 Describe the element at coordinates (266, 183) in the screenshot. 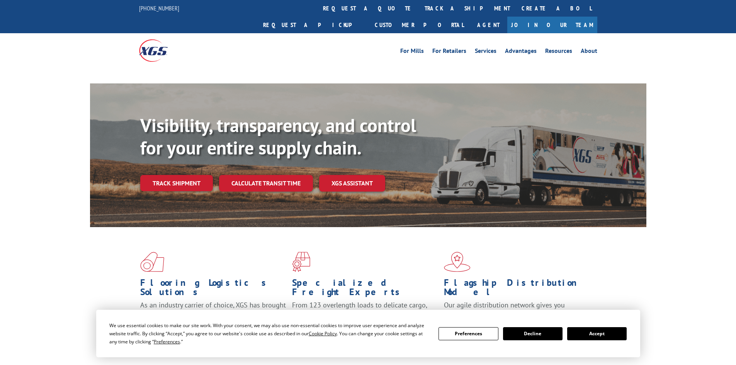

I see `a: Calculate transit time` at that location.